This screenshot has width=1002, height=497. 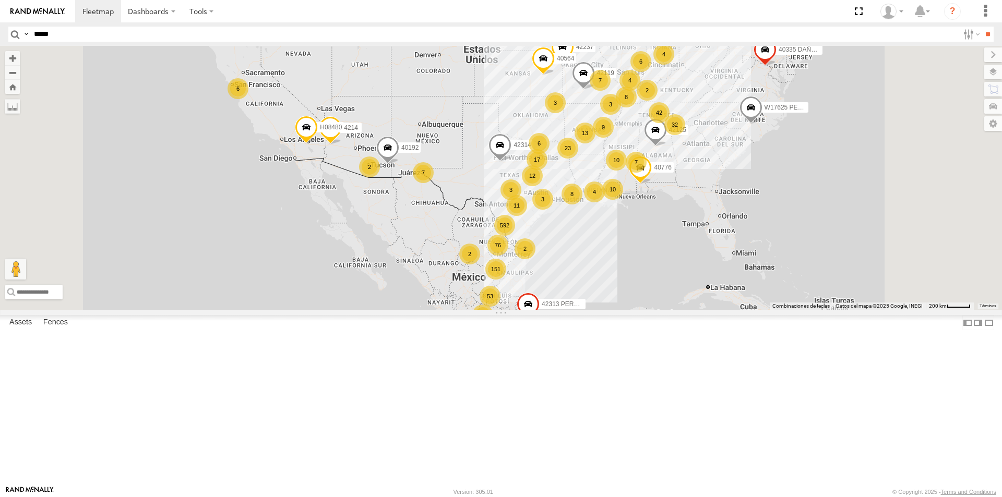 What do you see at coordinates (30, 492) in the screenshot?
I see `a: Visit our Website` at bounding box center [30, 492].